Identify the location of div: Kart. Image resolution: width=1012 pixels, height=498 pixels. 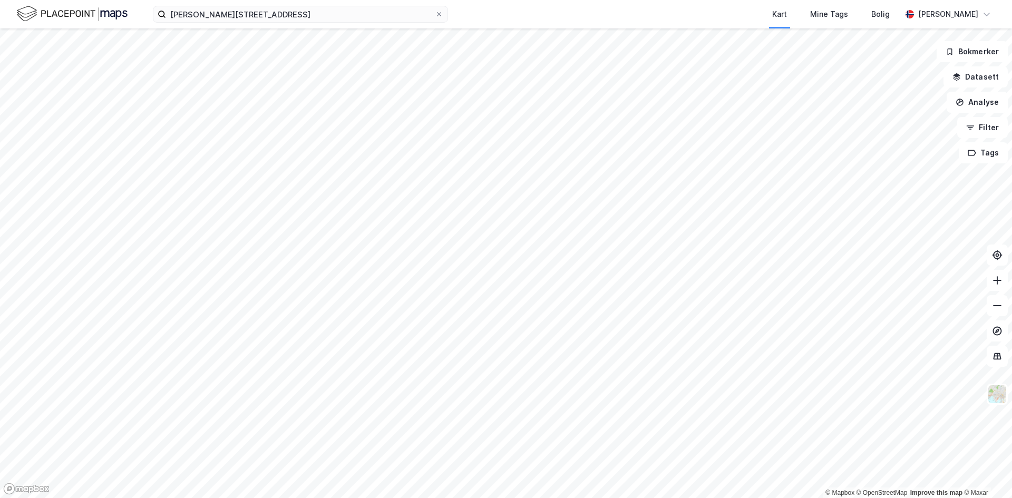
(779, 14).